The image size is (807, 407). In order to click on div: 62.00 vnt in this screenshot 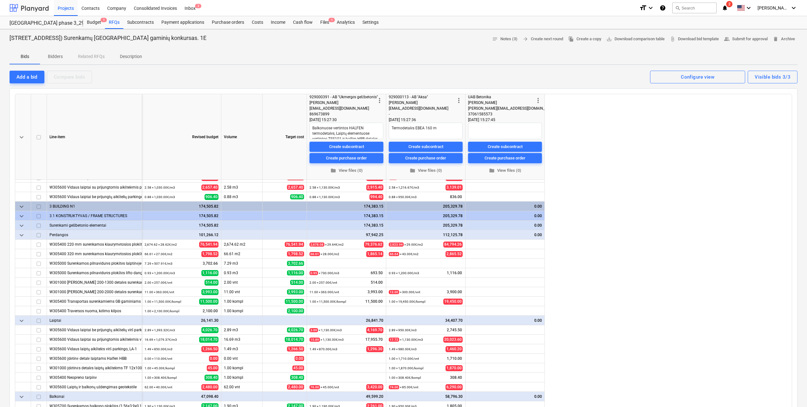, I will do `click(242, 387)`.